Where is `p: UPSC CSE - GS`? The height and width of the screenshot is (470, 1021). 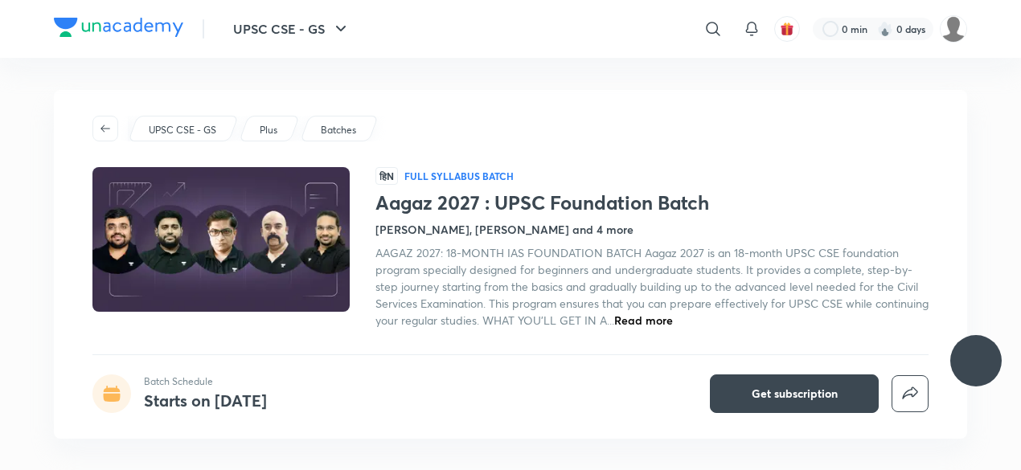 p: UPSC CSE - GS is located at coordinates (182, 130).